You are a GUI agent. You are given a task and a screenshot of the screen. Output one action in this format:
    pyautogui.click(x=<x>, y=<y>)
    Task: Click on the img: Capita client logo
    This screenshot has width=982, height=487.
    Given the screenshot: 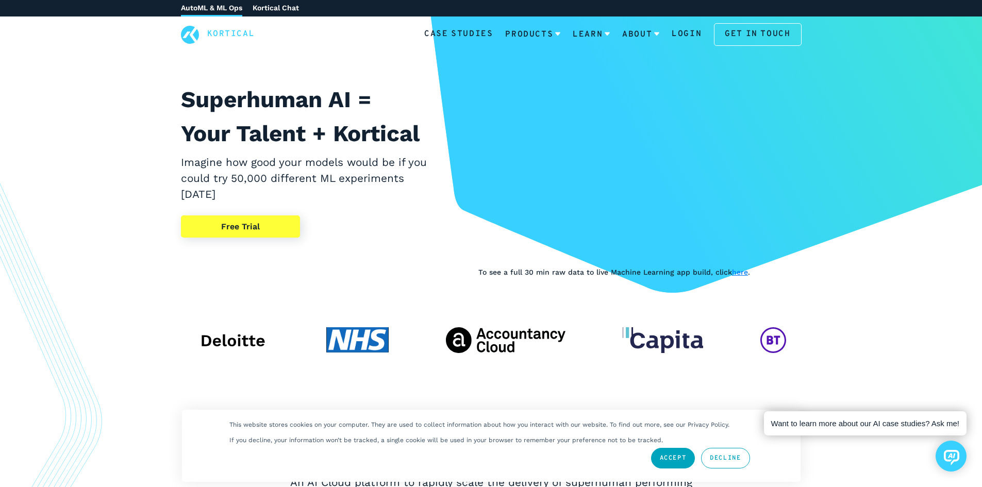 What is the action you would take?
    pyautogui.click(x=663, y=340)
    